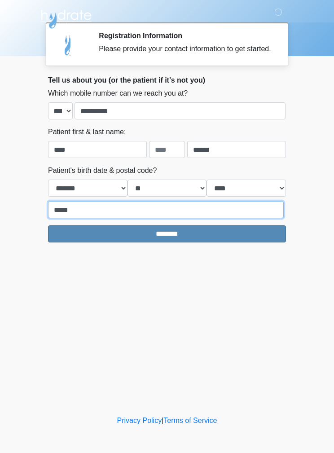  What do you see at coordinates (139, 420) in the screenshot?
I see `a: Privacy Policy` at bounding box center [139, 420].